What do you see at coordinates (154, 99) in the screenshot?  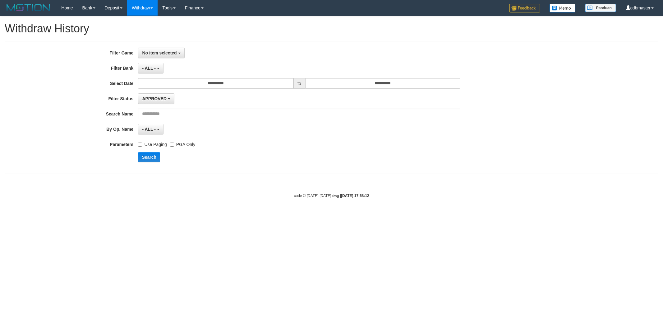 I see `span: APPROVED` at bounding box center [154, 99].